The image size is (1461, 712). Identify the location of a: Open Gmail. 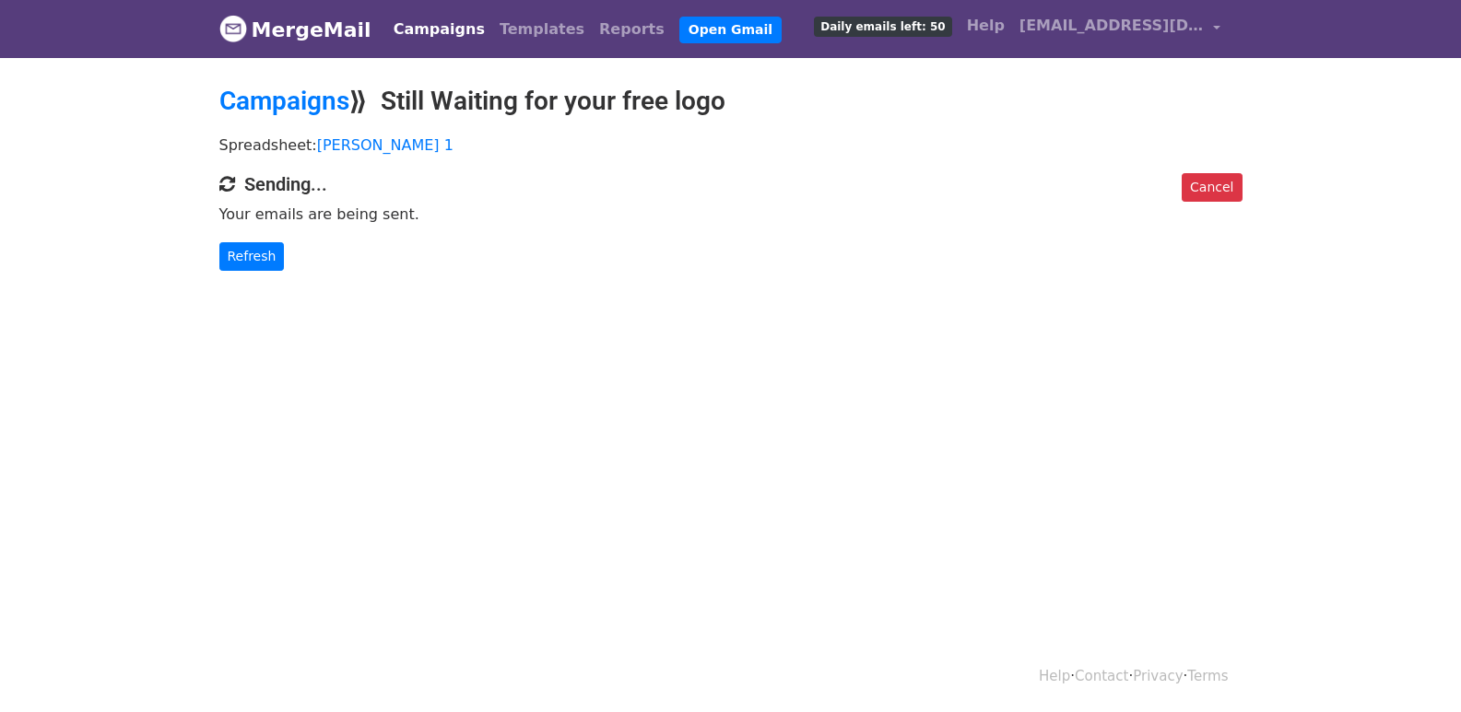
(730, 29).